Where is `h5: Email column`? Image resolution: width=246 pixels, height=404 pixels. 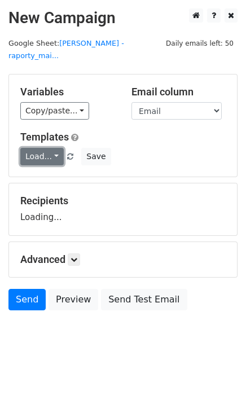
h5: Email column is located at coordinates (178, 92).